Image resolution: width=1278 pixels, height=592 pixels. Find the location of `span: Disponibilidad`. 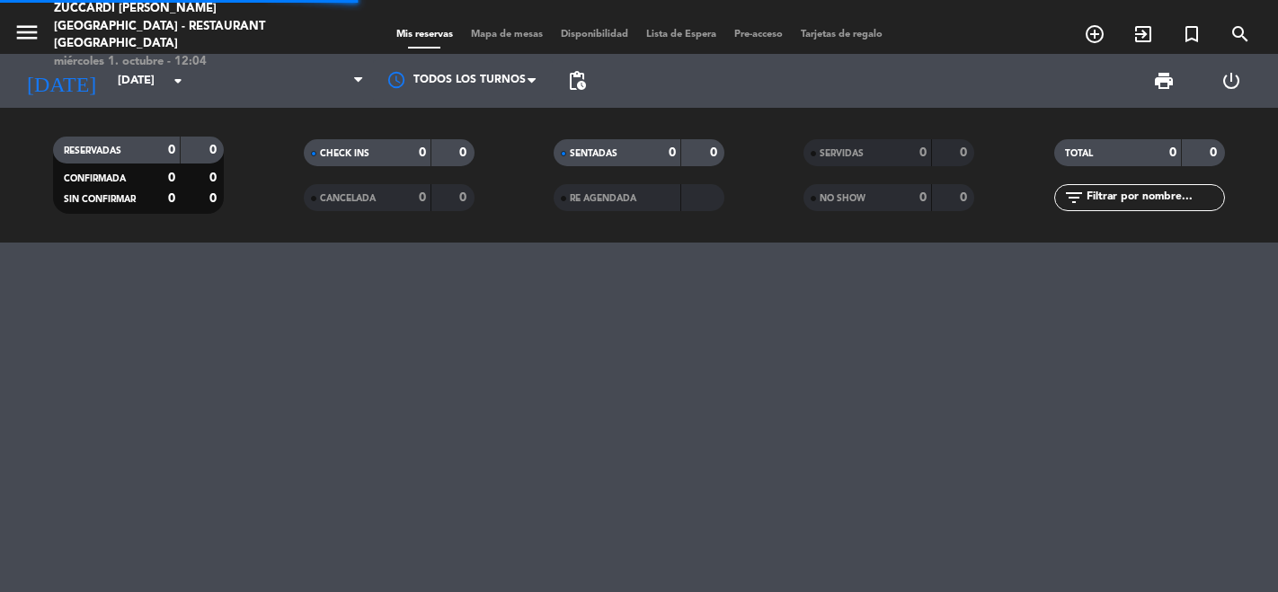

span: Disponibilidad is located at coordinates (594, 34).